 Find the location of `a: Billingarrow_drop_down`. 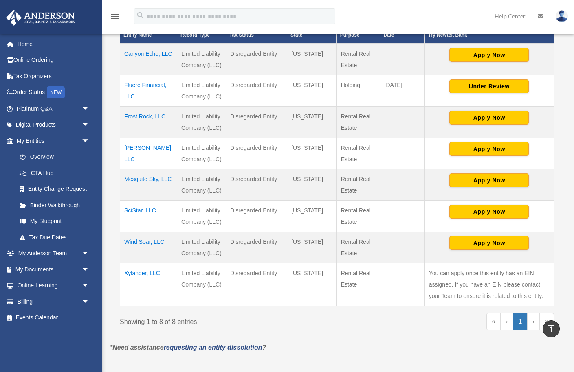

a: Billingarrow_drop_down is located at coordinates (54, 302).